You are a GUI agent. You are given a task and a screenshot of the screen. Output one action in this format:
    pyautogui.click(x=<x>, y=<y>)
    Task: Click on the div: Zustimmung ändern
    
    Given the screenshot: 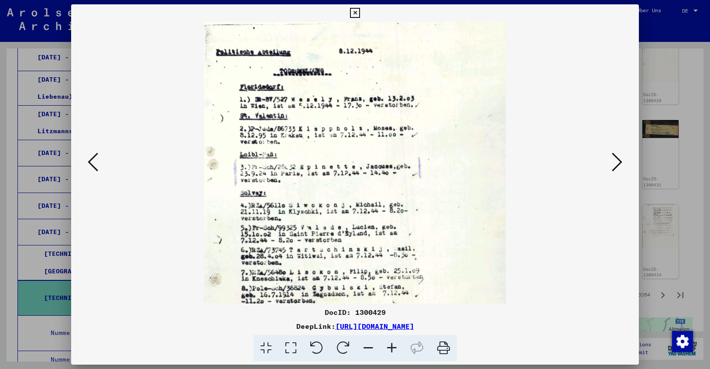 What is the action you would take?
    pyautogui.click(x=682, y=341)
    